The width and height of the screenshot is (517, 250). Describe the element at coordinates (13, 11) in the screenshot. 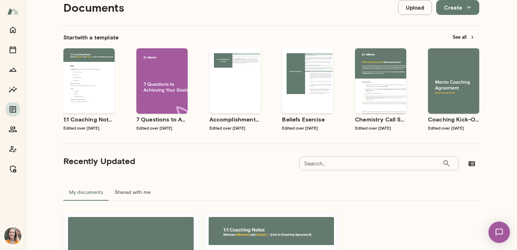

I see `img: Mento` at that location.